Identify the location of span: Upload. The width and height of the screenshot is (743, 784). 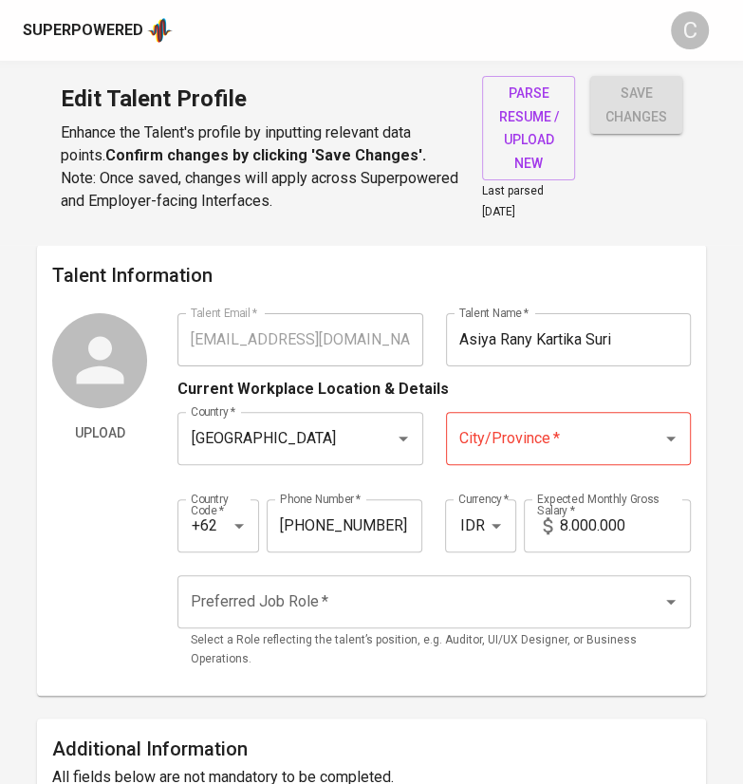
(100, 433).